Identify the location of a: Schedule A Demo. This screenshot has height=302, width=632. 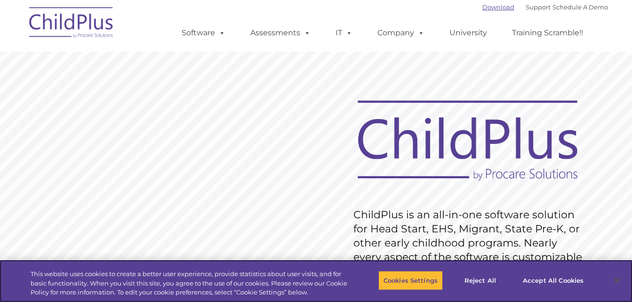
(580, 7).